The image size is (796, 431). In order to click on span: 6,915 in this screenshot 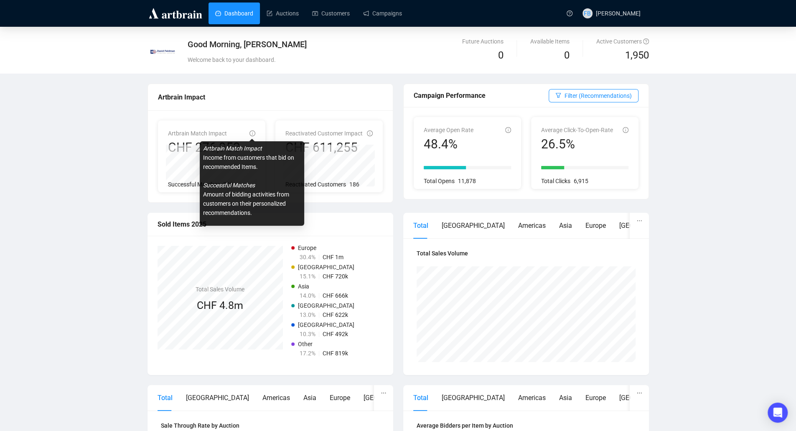, I will do `click(581, 181)`.